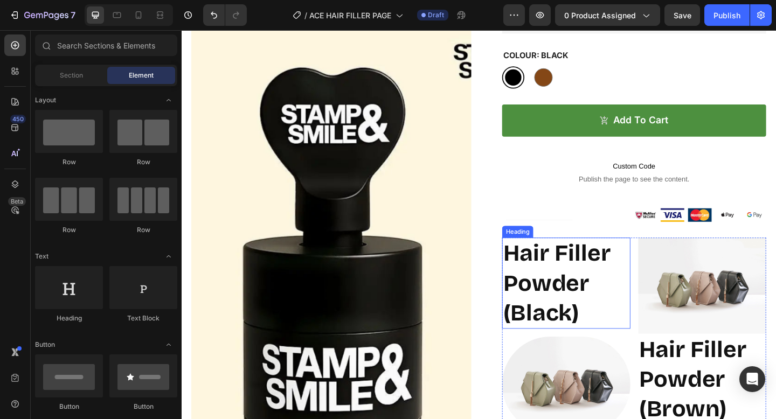  Describe the element at coordinates (45, 345) in the screenshot. I see `span: Button` at that location.